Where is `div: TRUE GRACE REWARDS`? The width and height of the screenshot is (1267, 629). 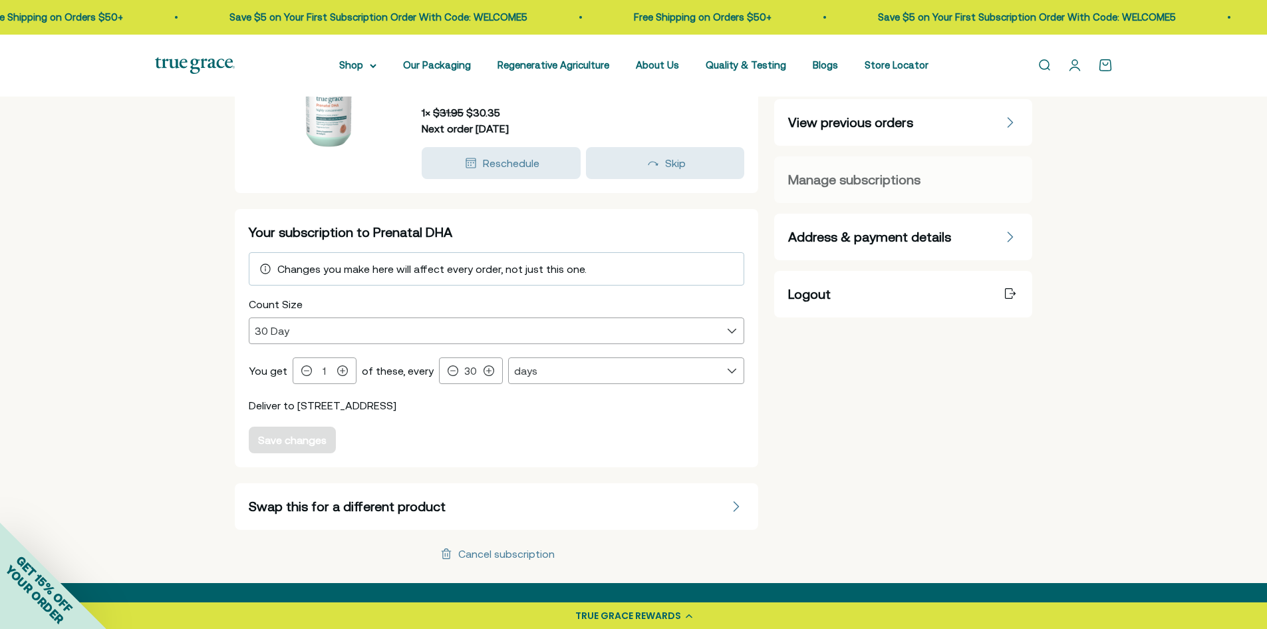 div: TRUE GRACE REWARDS is located at coordinates (628, 615).